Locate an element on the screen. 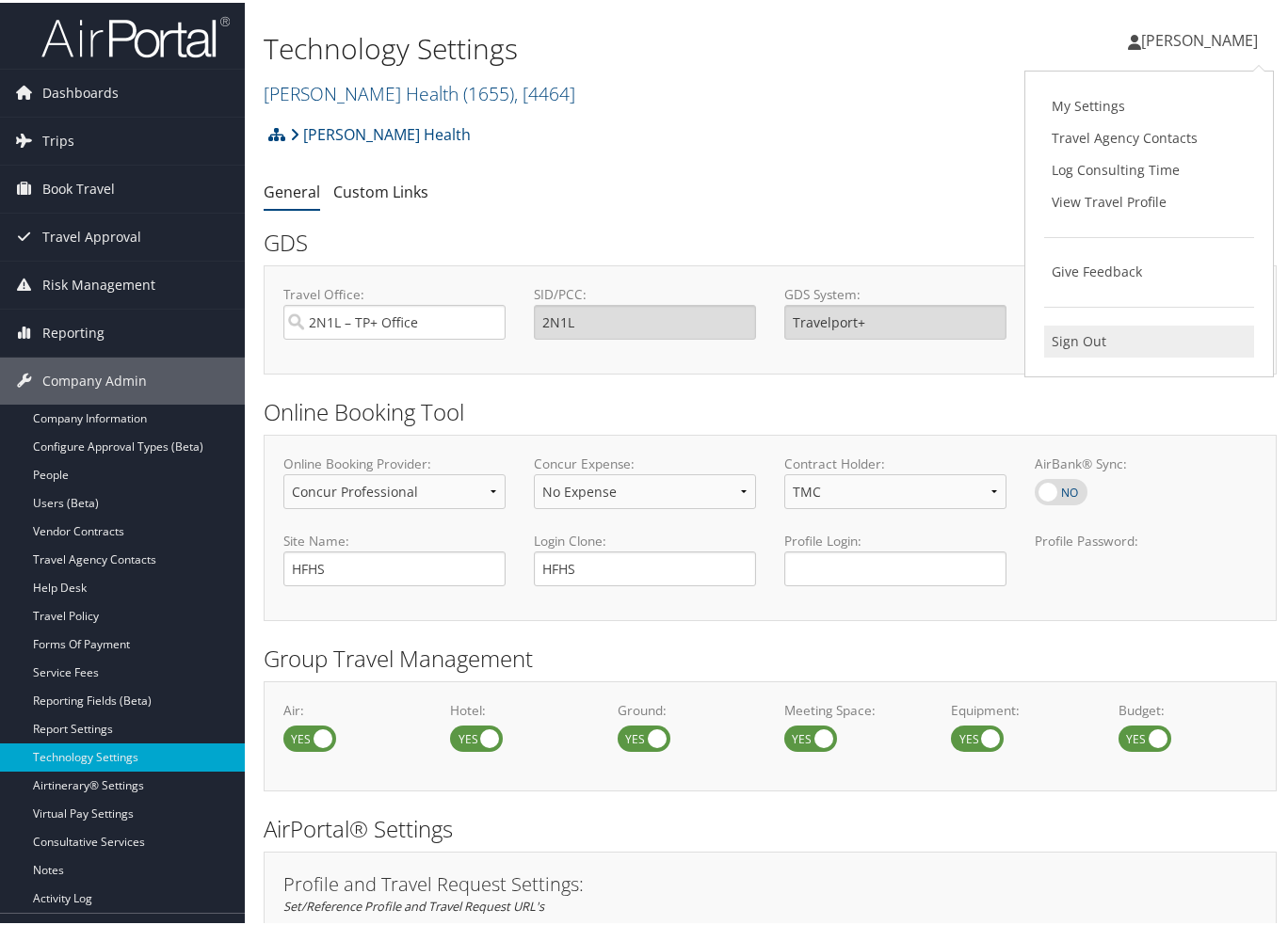 This screenshot has width=1288, height=925. label: Profile Password: is located at coordinates (1145, 555).